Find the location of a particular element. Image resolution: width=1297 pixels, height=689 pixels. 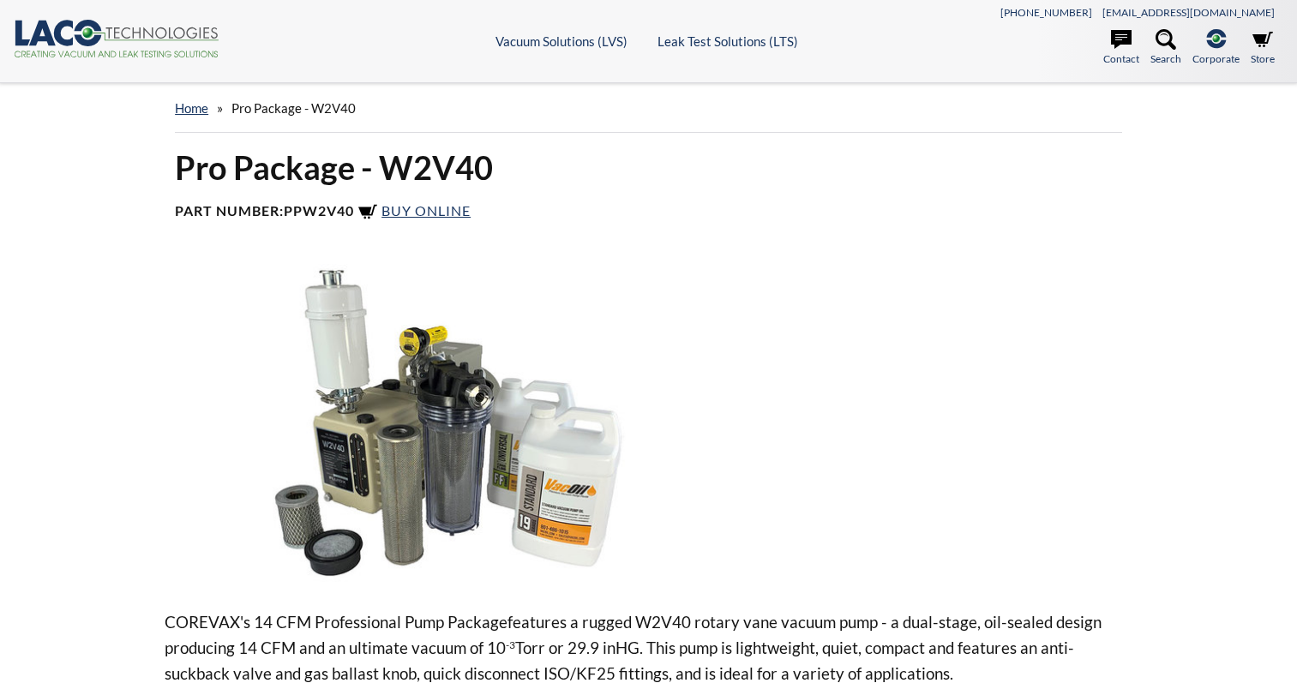

h1: Pro Package - W2V40 is located at coordinates (648, 167).